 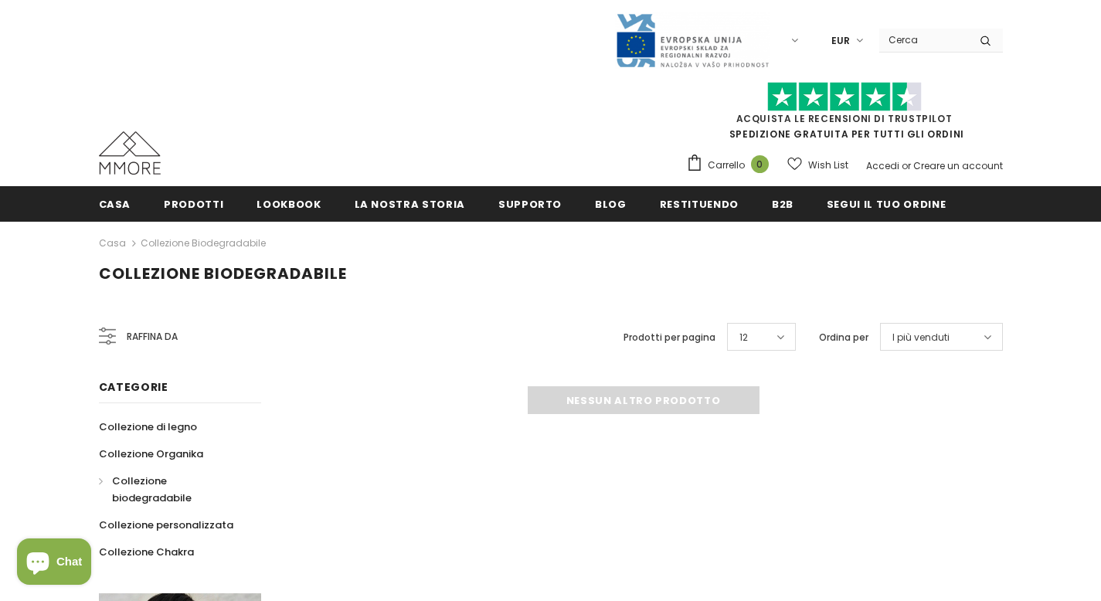 What do you see at coordinates (886, 203) in the screenshot?
I see `a: Segui il tuo ordine` at bounding box center [886, 203].